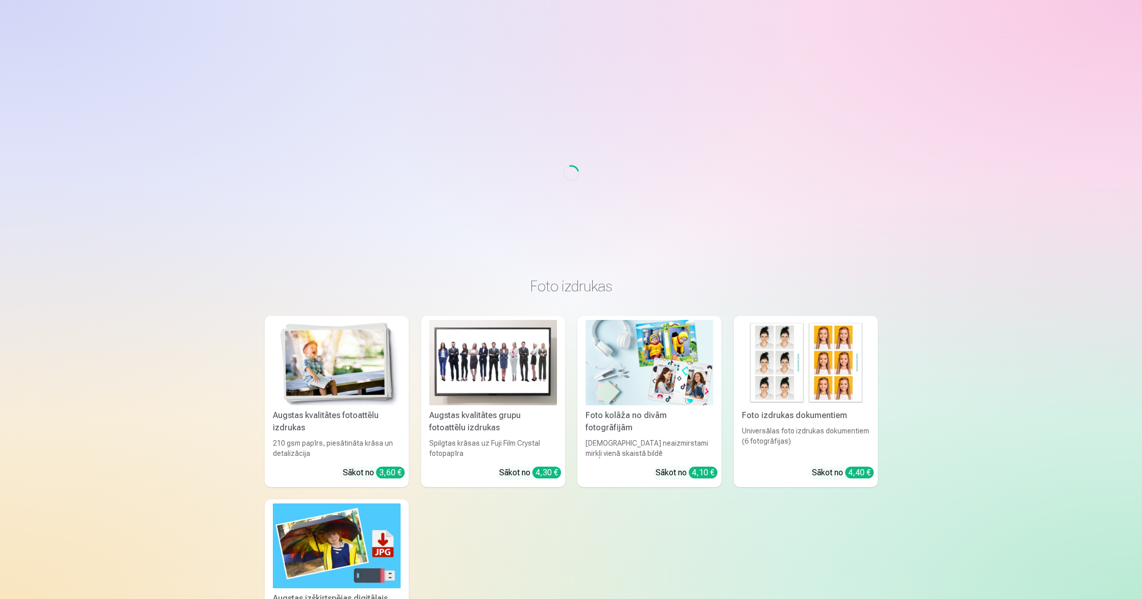  What do you see at coordinates (806, 362) in the screenshot?
I see `img: Foto izdrukas dokumentiem` at bounding box center [806, 362].